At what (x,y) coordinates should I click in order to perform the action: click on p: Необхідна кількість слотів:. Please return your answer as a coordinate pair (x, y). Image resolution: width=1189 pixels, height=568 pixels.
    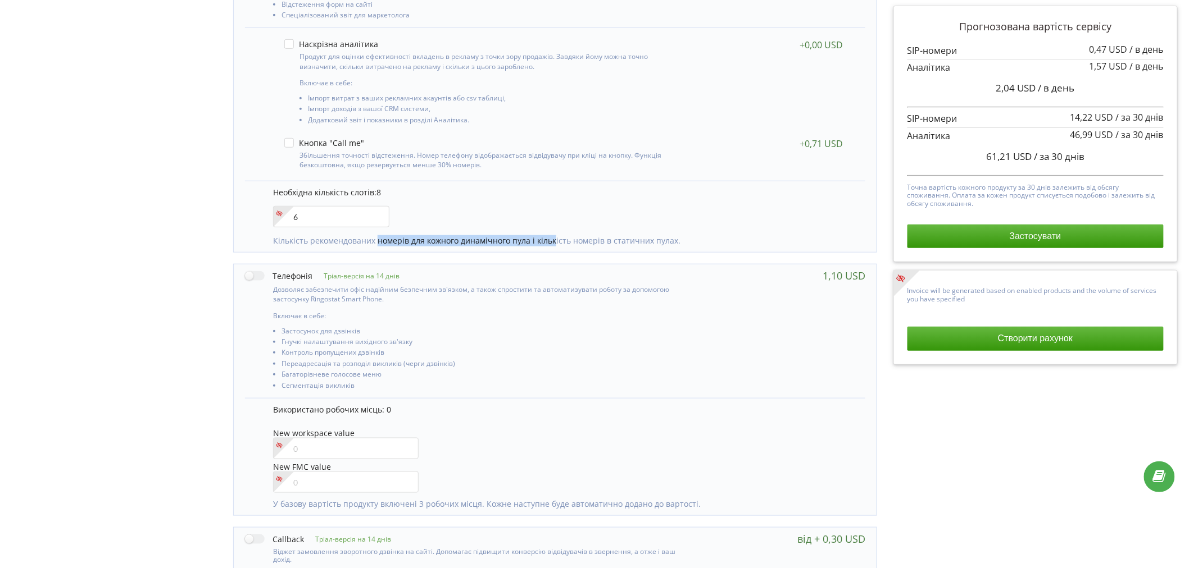
    Looking at the image, I should click on (563, 193).